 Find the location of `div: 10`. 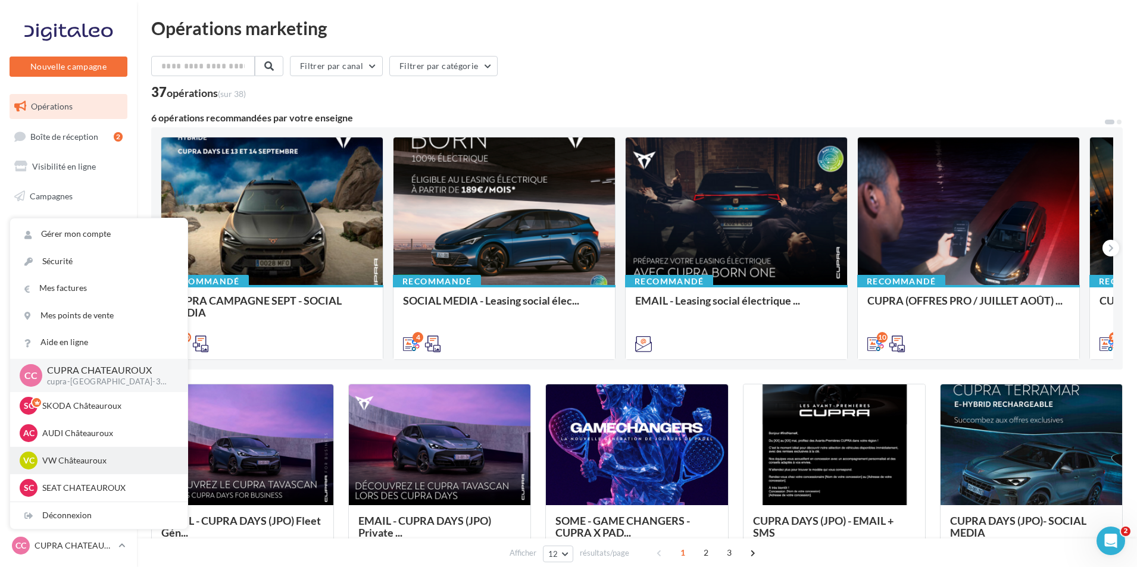

div: 10 is located at coordinates (882, 338).